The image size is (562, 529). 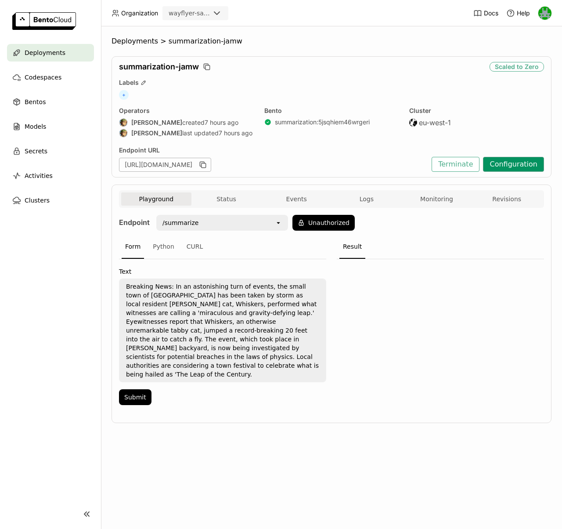 I want to click on span: Bentos, so click(x=35, y=102).